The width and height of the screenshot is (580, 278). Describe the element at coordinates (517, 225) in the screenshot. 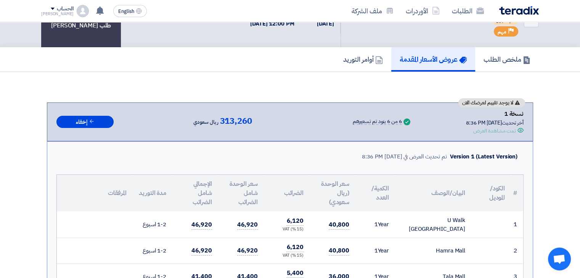

I see `td: 1` at that location.